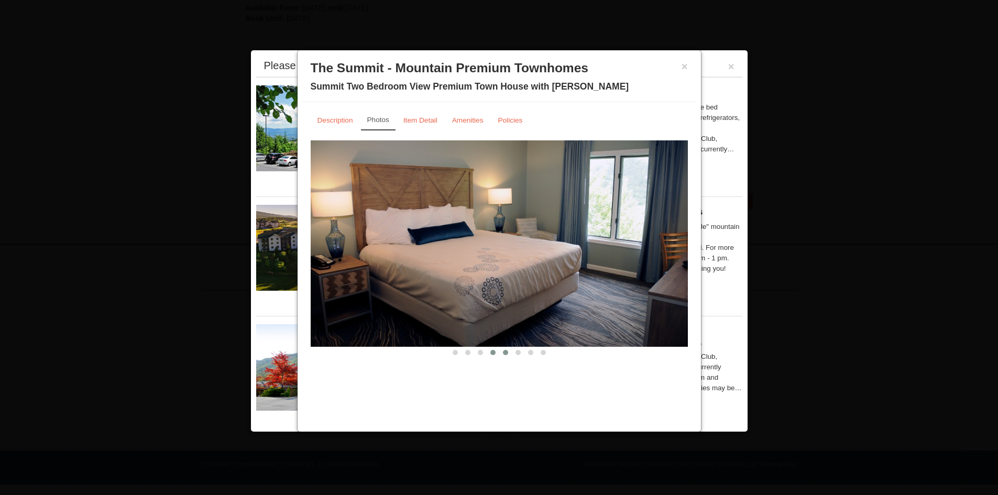 This screenshot has height=495, width=998. I want to click on img: 18876286-237-4bb45b80.png, so click(499, 244).